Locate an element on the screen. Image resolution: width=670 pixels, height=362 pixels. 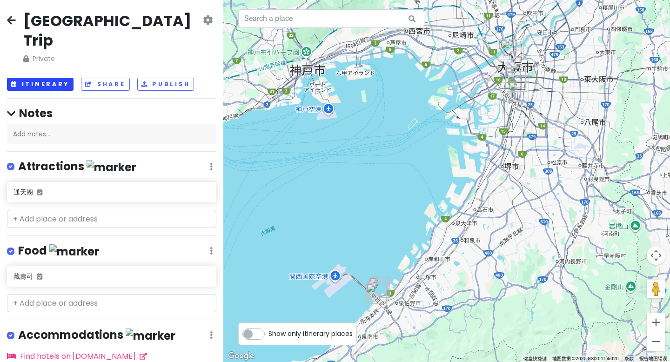
h4: Food is located at coordinates (59, 251).